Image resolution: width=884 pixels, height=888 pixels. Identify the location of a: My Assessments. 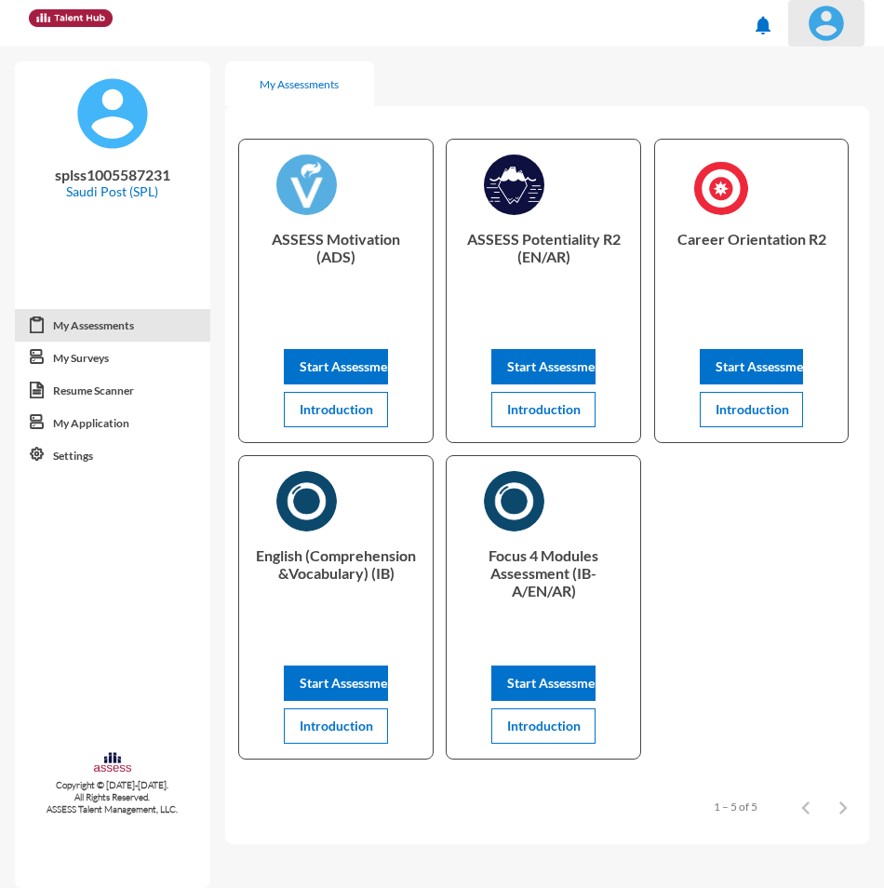
(113, 326).